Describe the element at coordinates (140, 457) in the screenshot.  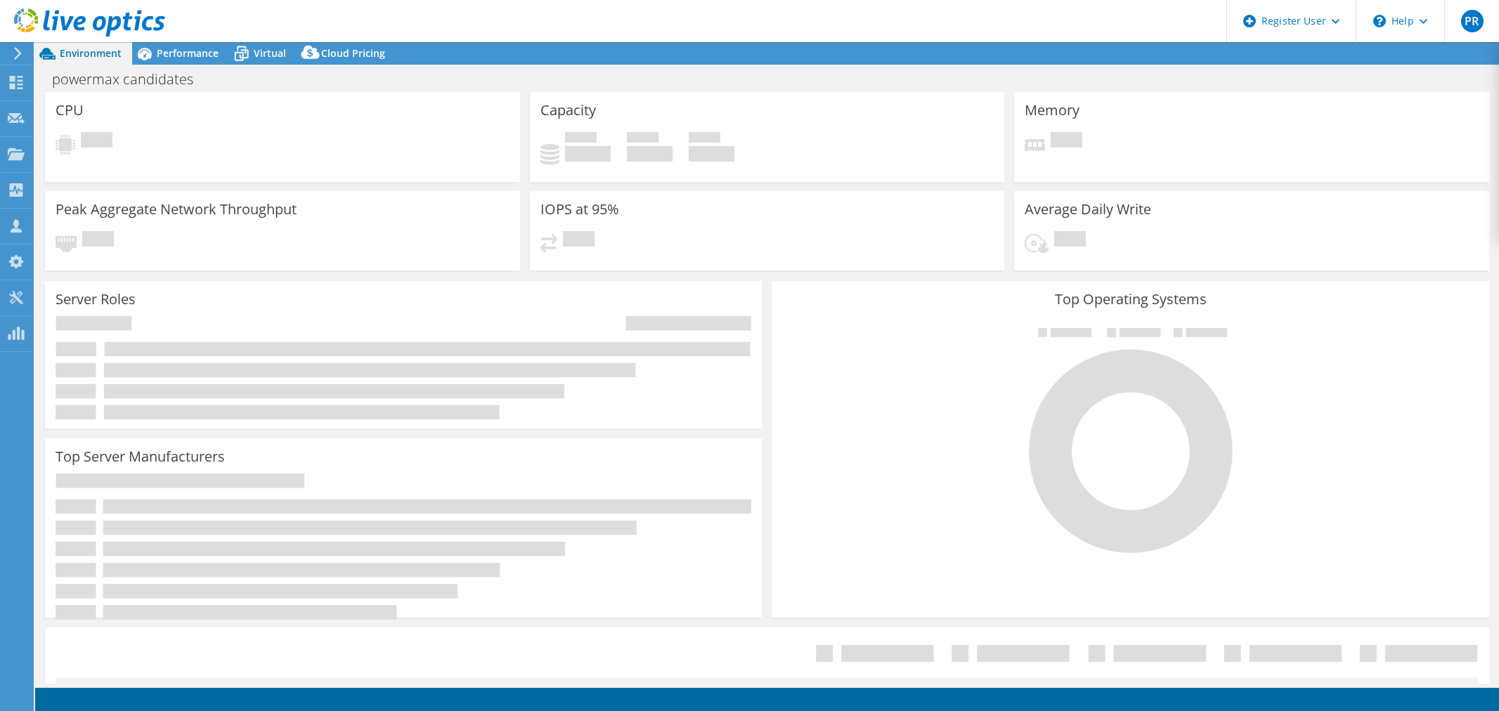
I see `h3: Top Server Manufacturers` at that location.